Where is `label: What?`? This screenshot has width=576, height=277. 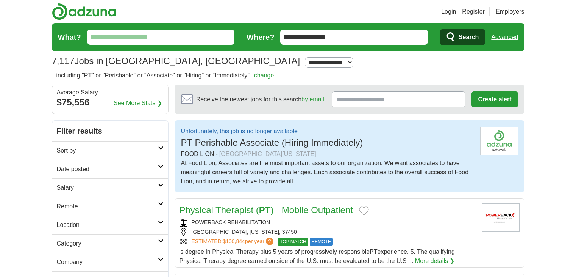 label: What? is located at coordinates (69, 37).